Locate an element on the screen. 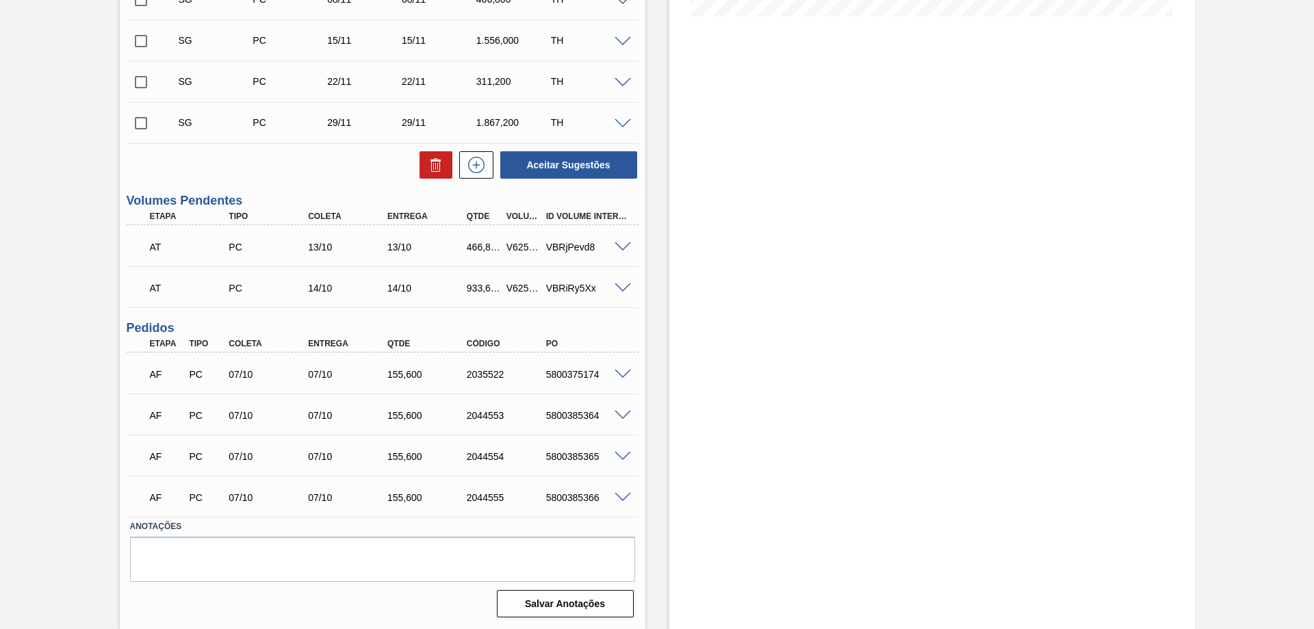 This screenshot has width=1314, height=629. div: 5800385365 is located at coordinates (587, 457).